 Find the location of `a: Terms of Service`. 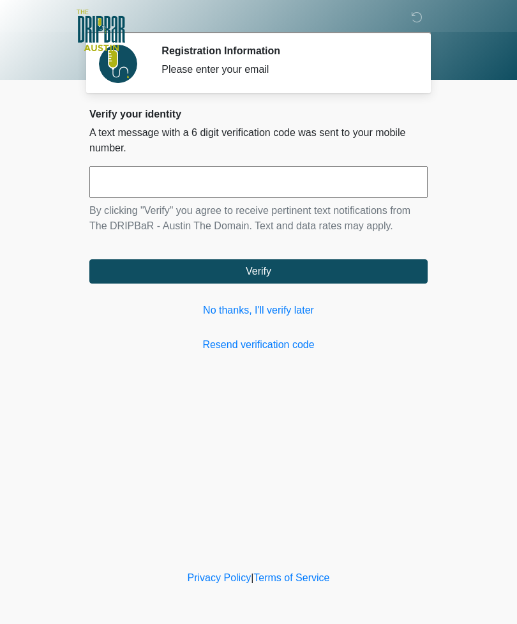

a: Terms of Service is located at coordinates (291, 577).